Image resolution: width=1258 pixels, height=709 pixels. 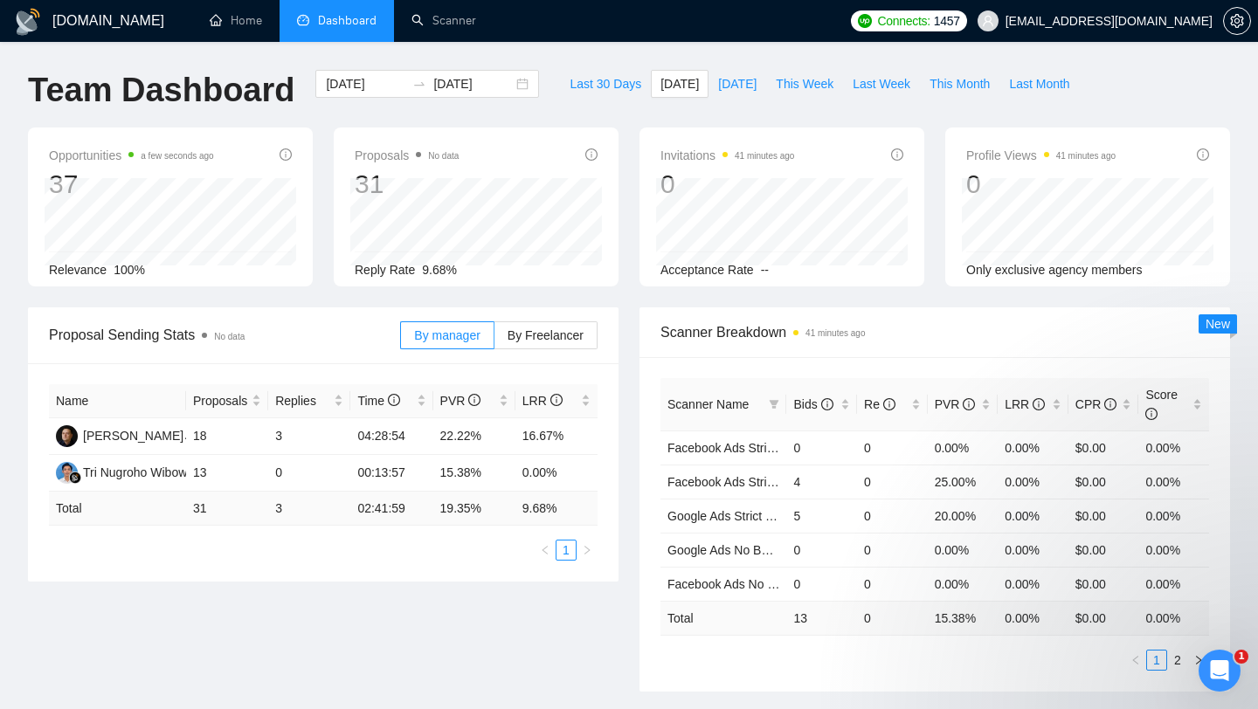 I want to click on button: setting, so click(x=1237, y=21).